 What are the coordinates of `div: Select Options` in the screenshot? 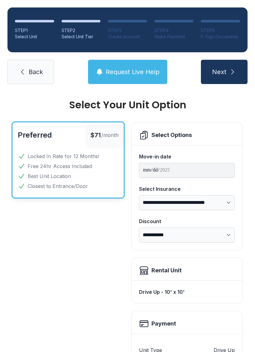 It's located at (172, 135).